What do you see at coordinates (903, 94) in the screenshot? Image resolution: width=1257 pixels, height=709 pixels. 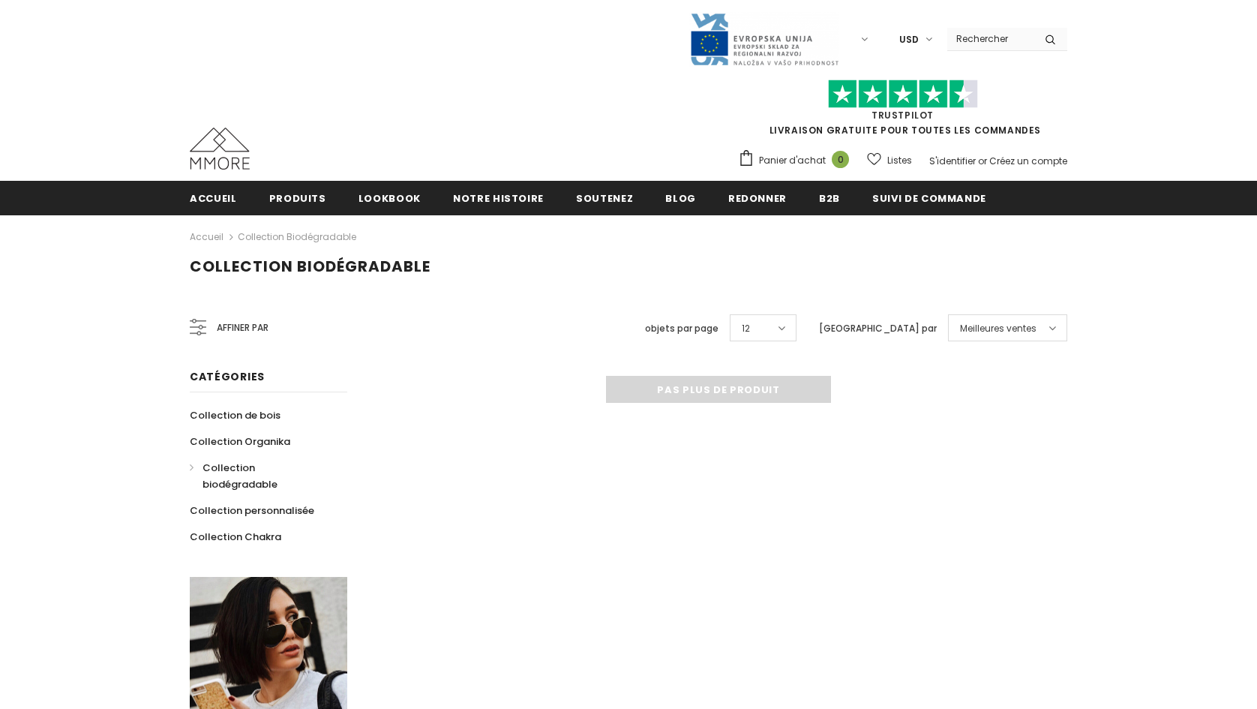 I see `img: Faites confiance aux étoiles pilotes` at bounding box center [903, 94].